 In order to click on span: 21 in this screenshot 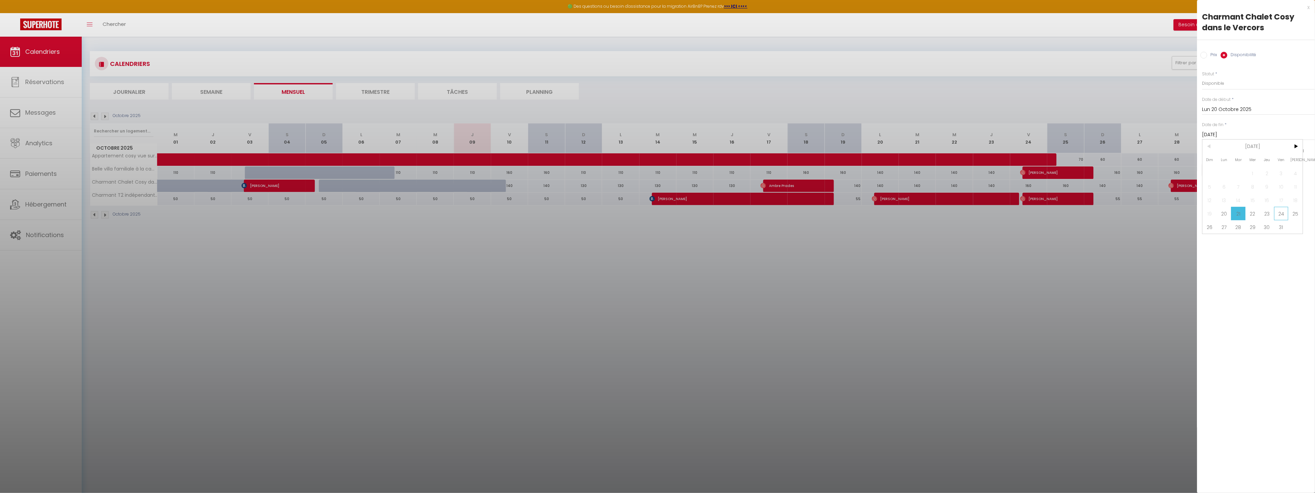, I will do `click(1238, 214)`.